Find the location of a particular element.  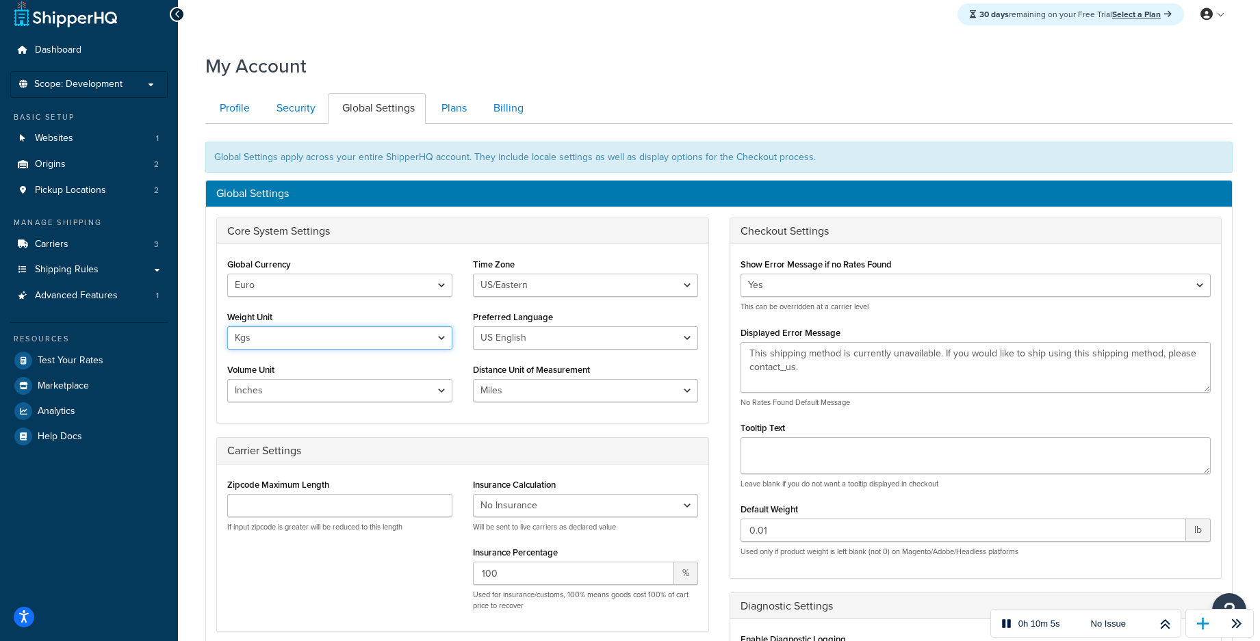

div: Basic Setup is located at coordinates (89, 117).